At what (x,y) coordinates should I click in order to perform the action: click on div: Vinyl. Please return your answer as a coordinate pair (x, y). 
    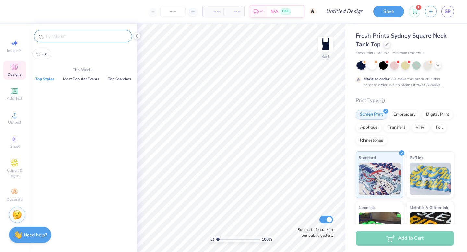
    Looking at the image, I should click on (421, 128).